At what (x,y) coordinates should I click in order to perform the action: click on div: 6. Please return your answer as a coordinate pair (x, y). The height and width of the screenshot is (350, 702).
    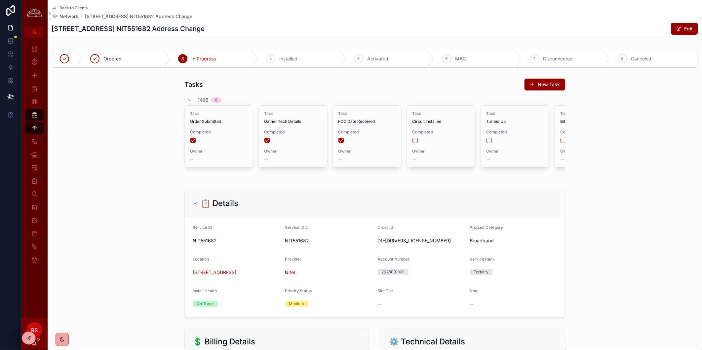
    Looking at the image, I should click on (216, 100).